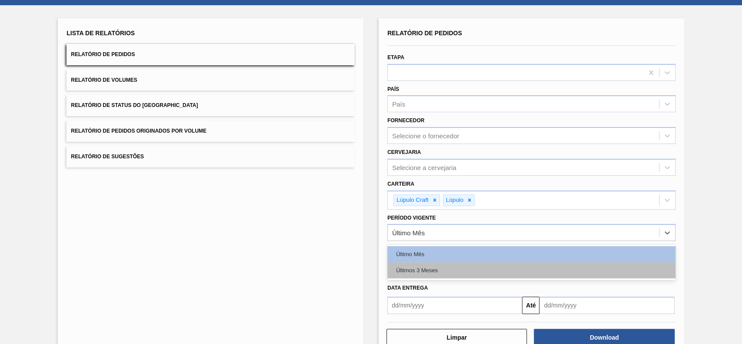 The height and width of the screenshot is (344, 742). What do you see at coordinates (211, 54) in the screenshot?
I see `button: Relatório de Pedidos` at bounding box center [211, 54].